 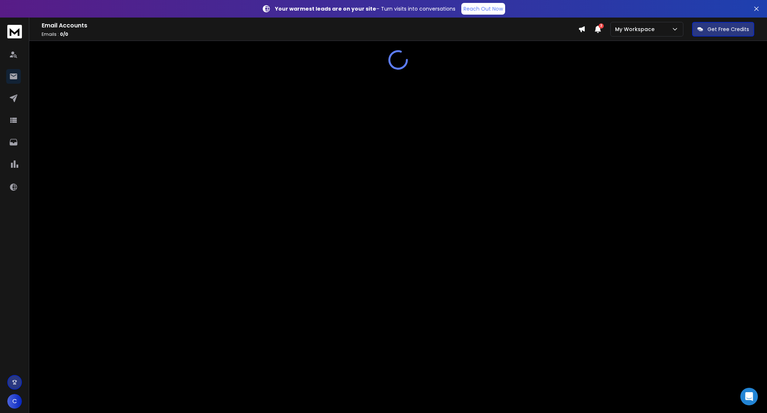 I want to click on button: Get Free Credits, so click(x=723, y=29).